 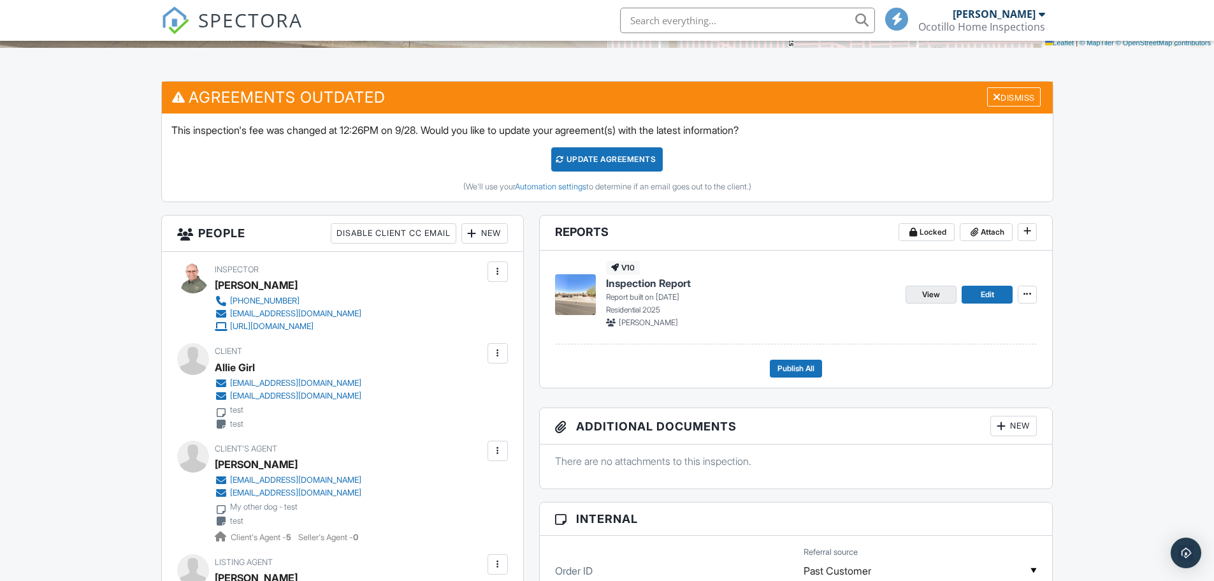 What do you see at coordinates (982, 27) in the screenshot?
I see `div: Ocotillo Home Inspections` at bounding box center [982, 27].